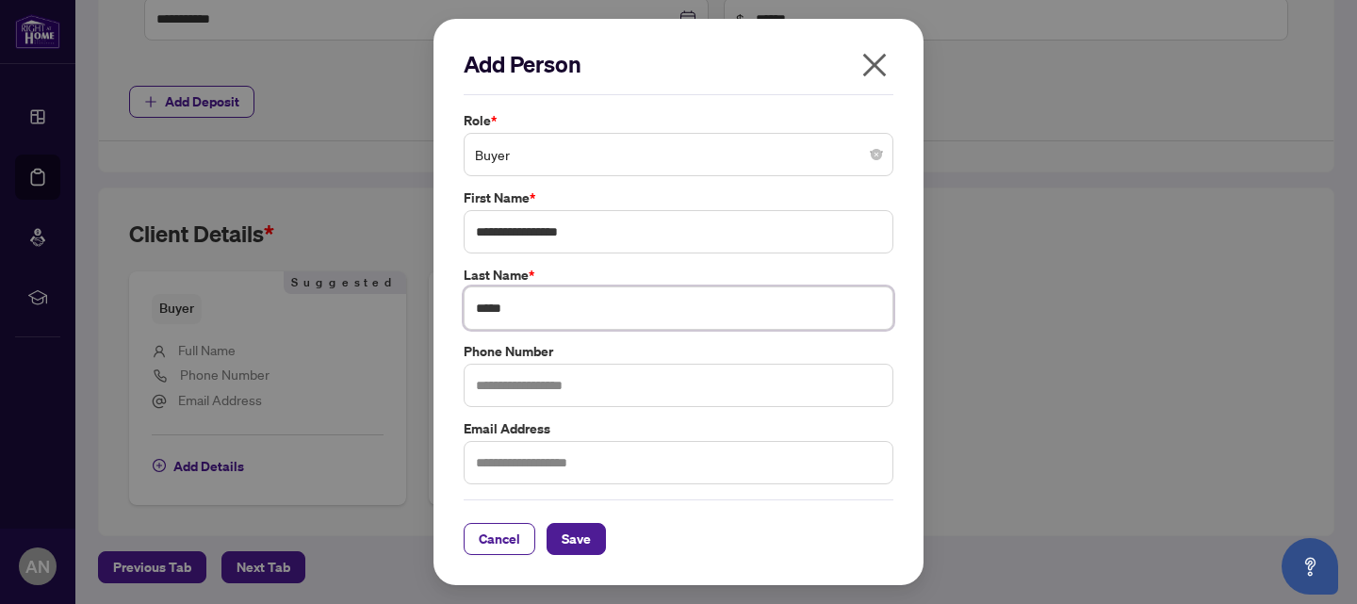 Image resolution: width=1357 pixels, height=604 pixels. What do you see at coordinates (500, 539) in the screenshot?
I see `button: Cancel` at bounding box center [500, 539].